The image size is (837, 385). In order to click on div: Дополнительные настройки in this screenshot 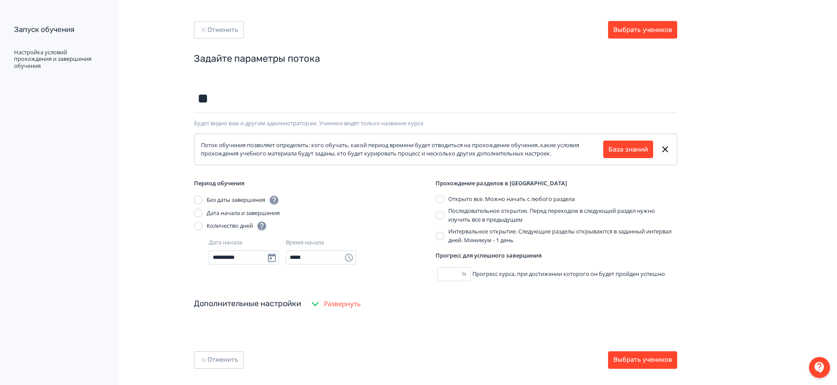, I will do `click(247, 303)`.